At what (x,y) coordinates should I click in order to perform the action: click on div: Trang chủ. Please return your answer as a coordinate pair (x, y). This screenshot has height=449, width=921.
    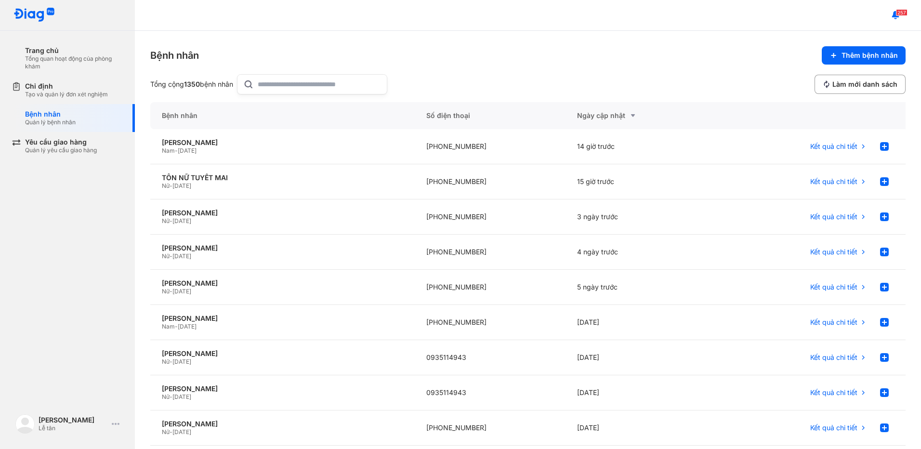
    Looking at the image, I should click on (74, 51).